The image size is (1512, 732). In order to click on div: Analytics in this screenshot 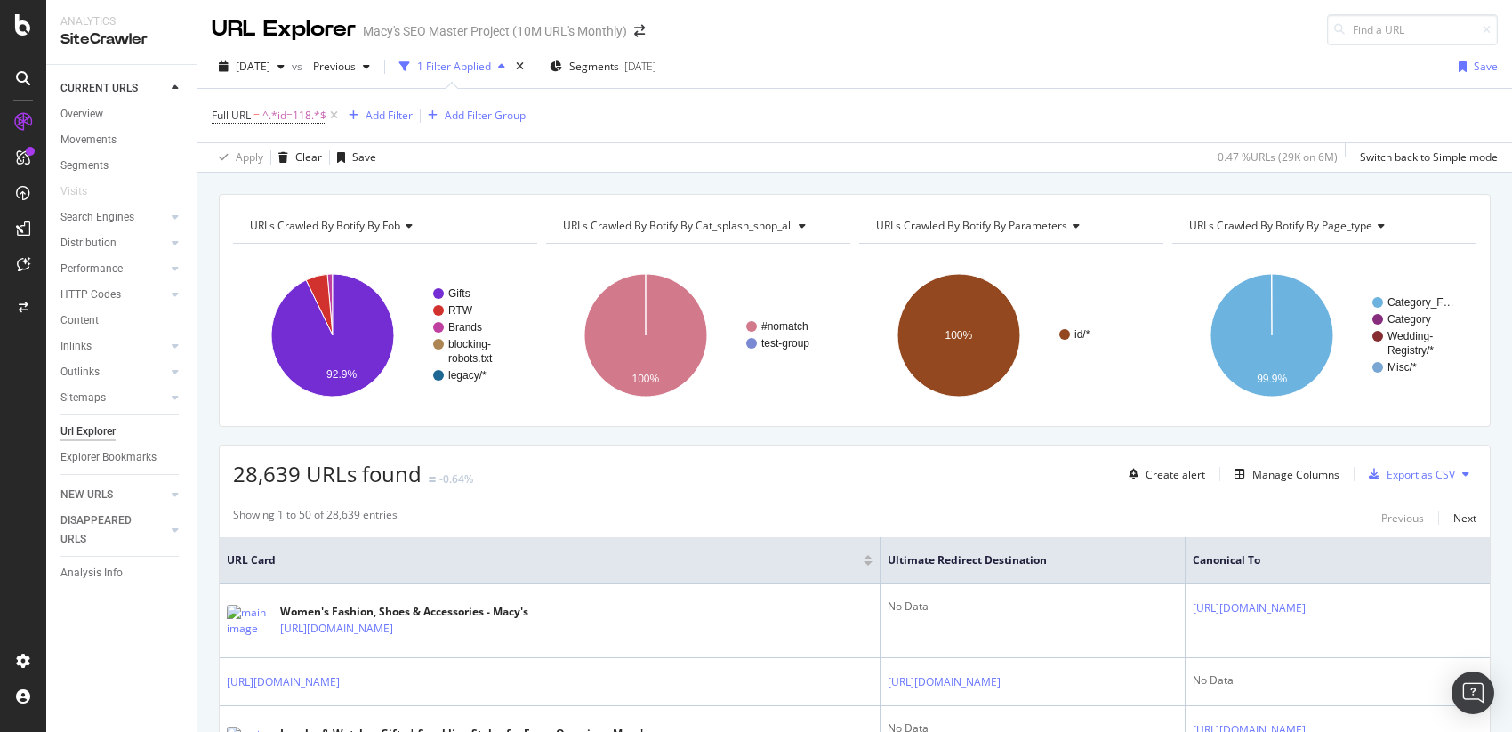, I will do `click(121, 21)`.